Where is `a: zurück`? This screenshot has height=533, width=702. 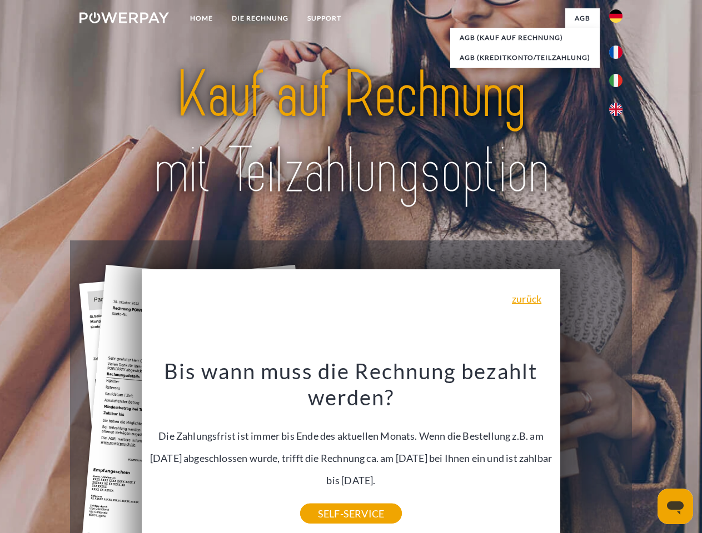
a: zurück is located at coordinates (526, 299).